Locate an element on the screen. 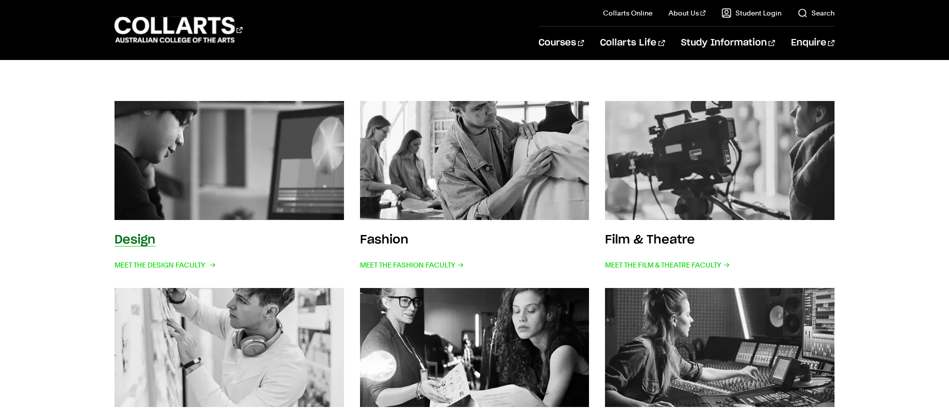 This screenshot has width=949, height=420. a: Study Information is located at coordinates (728, 43).